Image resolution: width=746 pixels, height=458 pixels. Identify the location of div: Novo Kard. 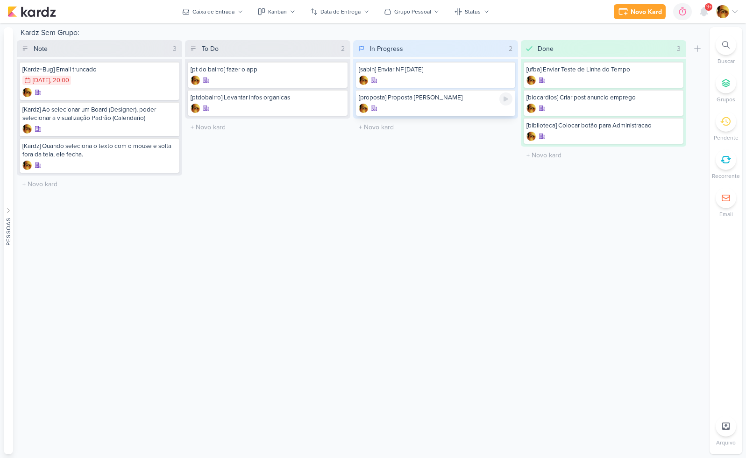
(646, 12).